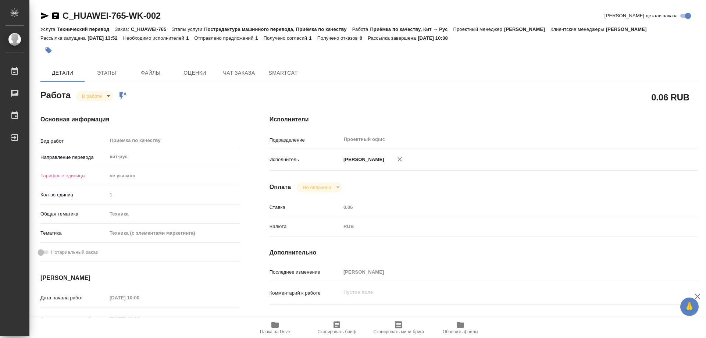 This screenshot has width=706, height=338. What do you see at coordinates (74, 157) in the screenshot?
I see `p: Направление перевода` at bounding box center [74, 157].